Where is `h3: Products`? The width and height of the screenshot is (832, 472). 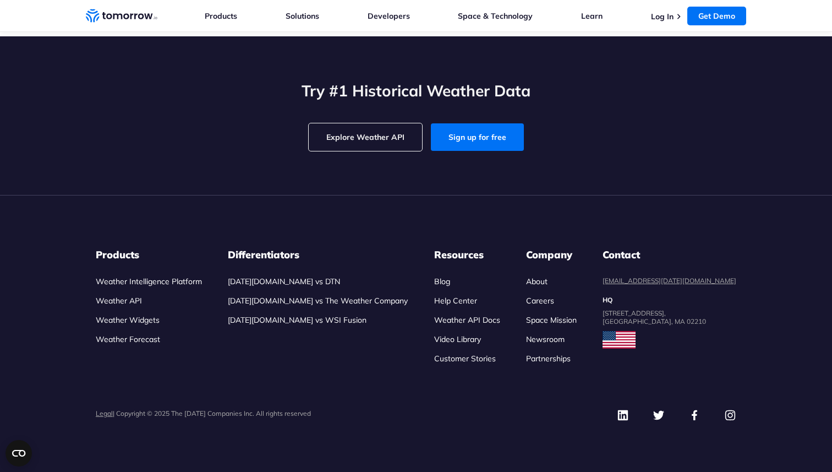
h3: Products is located at coordinates (149, 255).